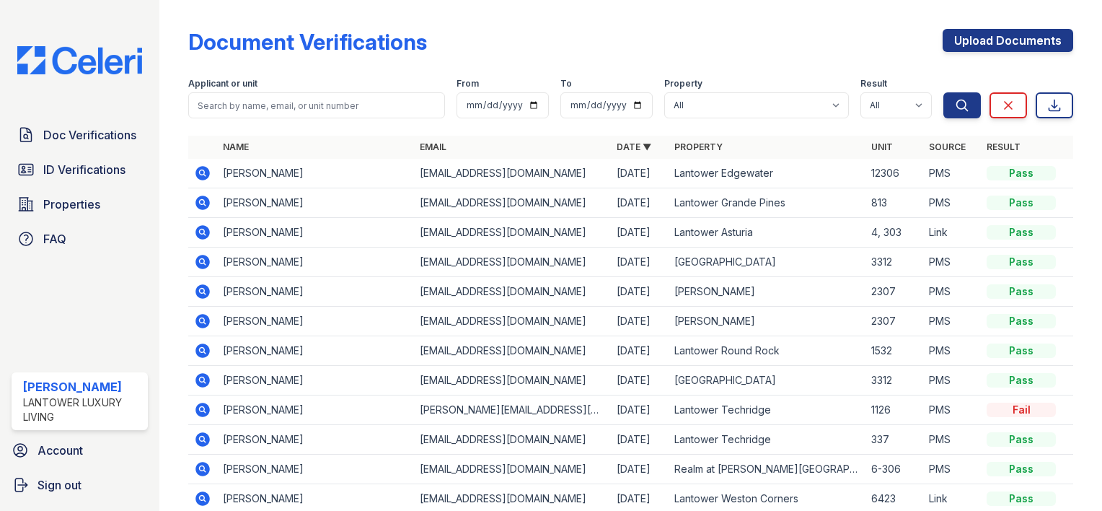 The height and width of the screenshot is (511, 1102). What do you see at coordinates (55, 239) in the screenshot?
I see `span: FAQ` at bounding box center [55, 239].